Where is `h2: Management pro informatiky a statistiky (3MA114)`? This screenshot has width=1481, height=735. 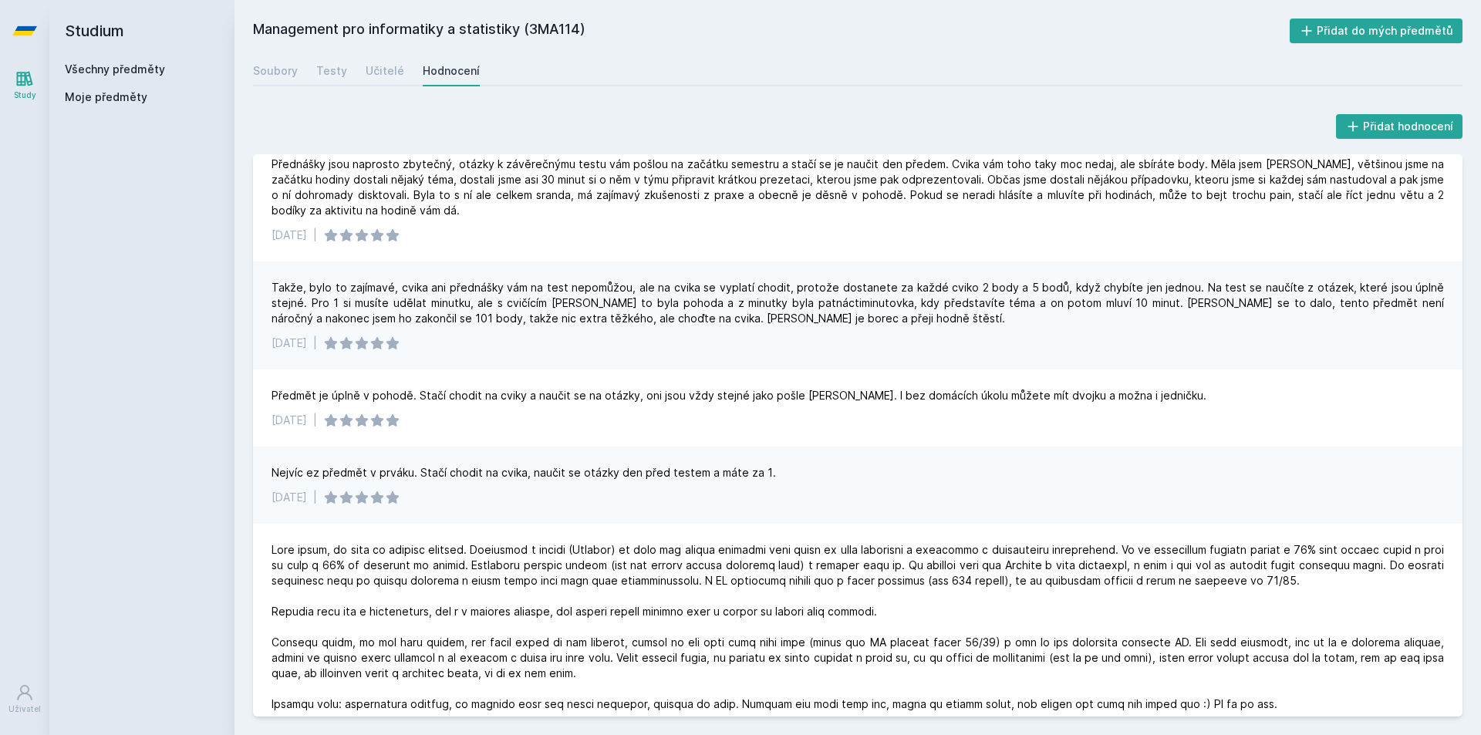
h2: Management pro informatiky a statistiky (3MA114) is located at coordinates (771, 31).